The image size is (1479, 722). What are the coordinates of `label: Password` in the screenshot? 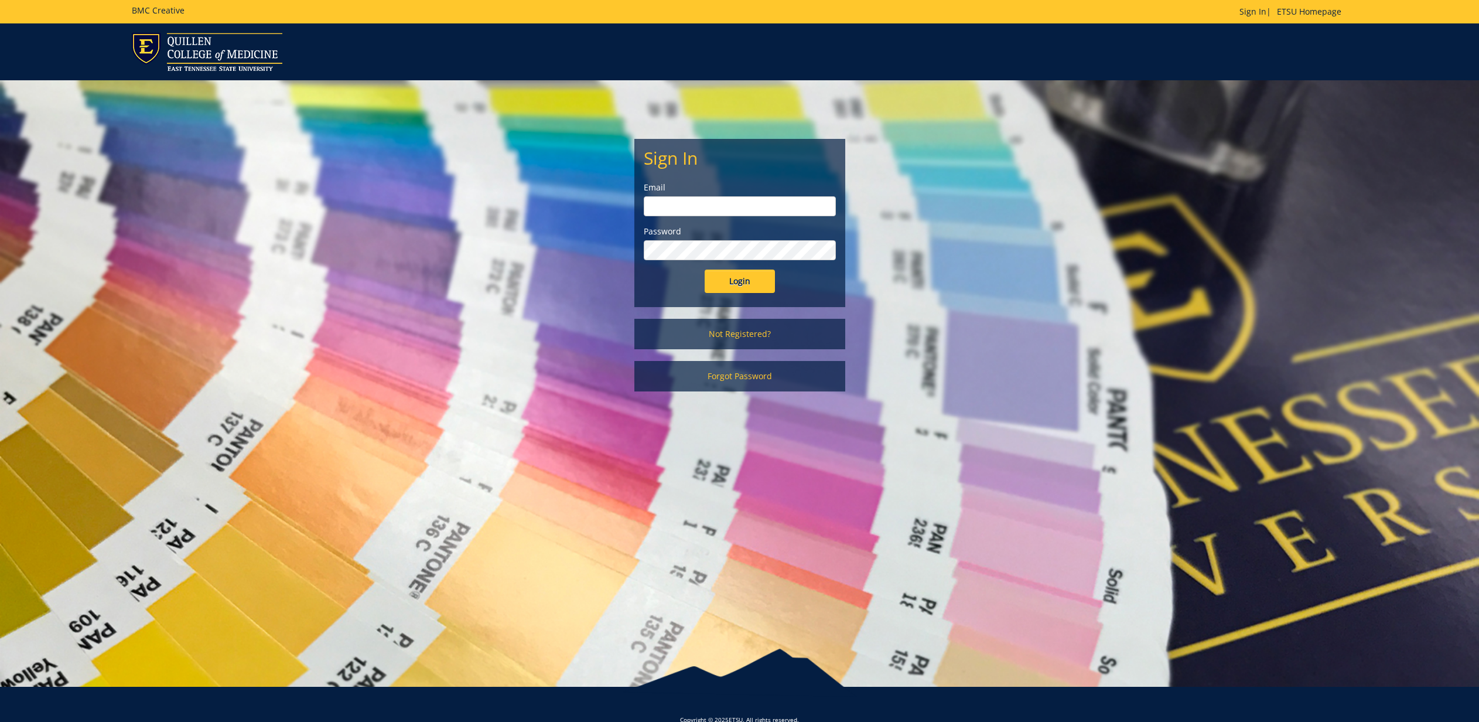 It's located at (740, 231).